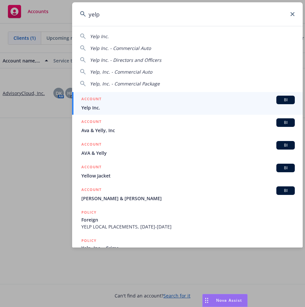  What do you see at coordinates (187, 171) in the screenshot?
I see `a: ACCOUNTBIYellow Jacket` at bounding box center [187, 171].